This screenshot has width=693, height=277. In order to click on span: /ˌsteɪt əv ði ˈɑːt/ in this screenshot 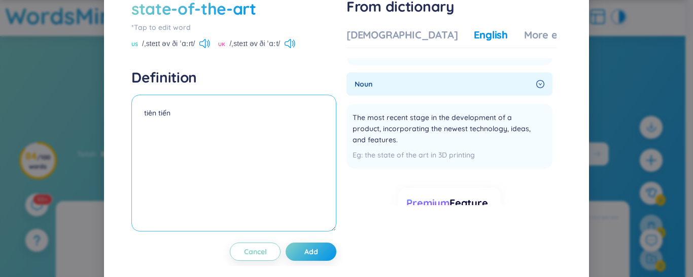, I will do `click(255, 44)`.